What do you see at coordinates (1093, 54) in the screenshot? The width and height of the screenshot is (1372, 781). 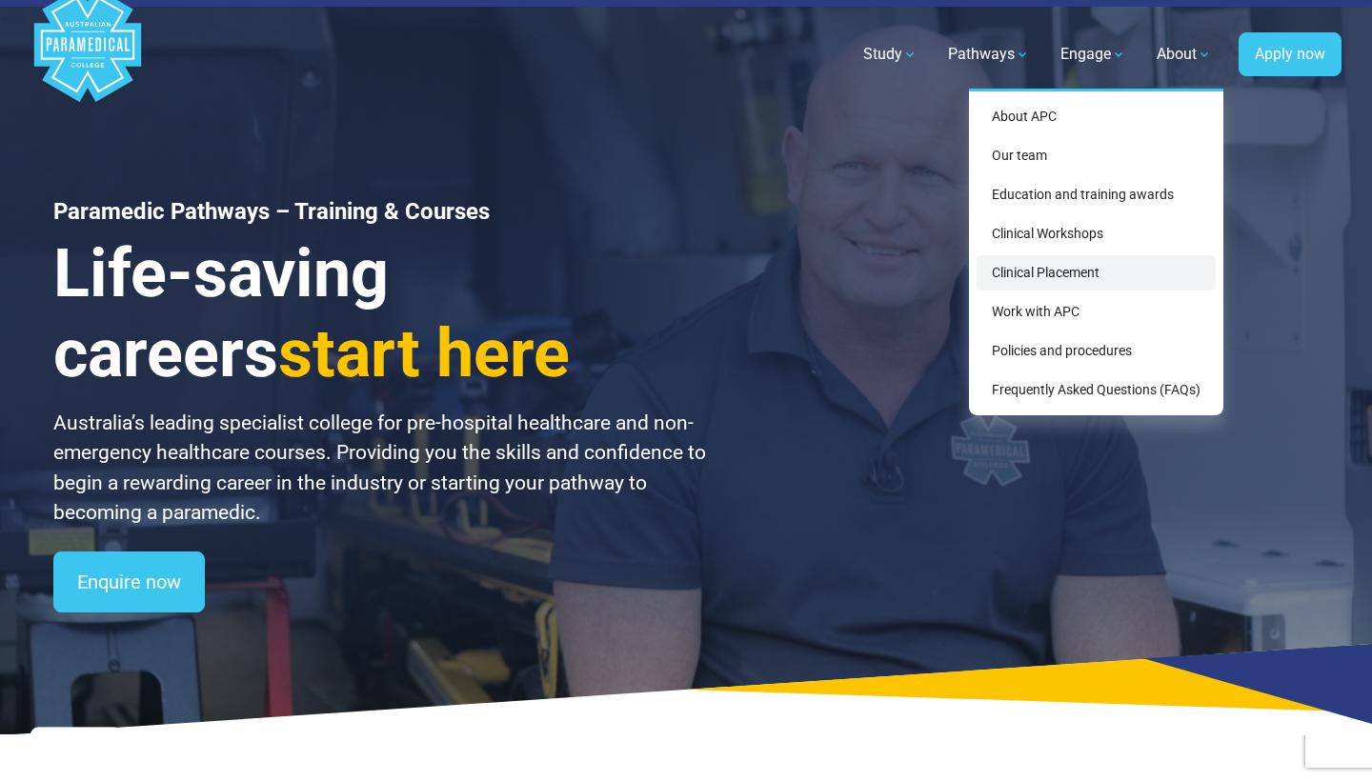 I see `a: Engage` at bounding box center [1093, 54].